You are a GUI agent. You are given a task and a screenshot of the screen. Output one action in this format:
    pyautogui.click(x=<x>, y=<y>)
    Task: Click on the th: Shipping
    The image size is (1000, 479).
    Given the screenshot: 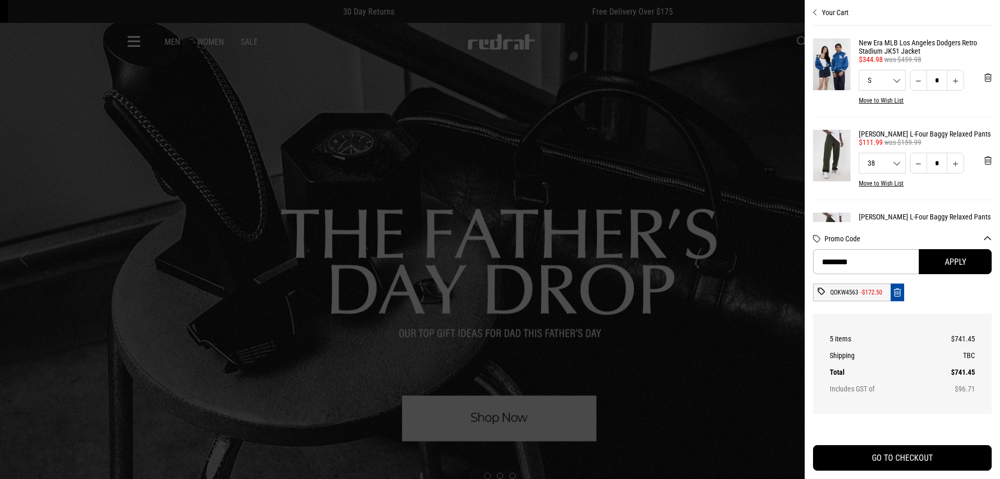 What is the action you would take?
    pyautogui.click(x=877, y=355)
    